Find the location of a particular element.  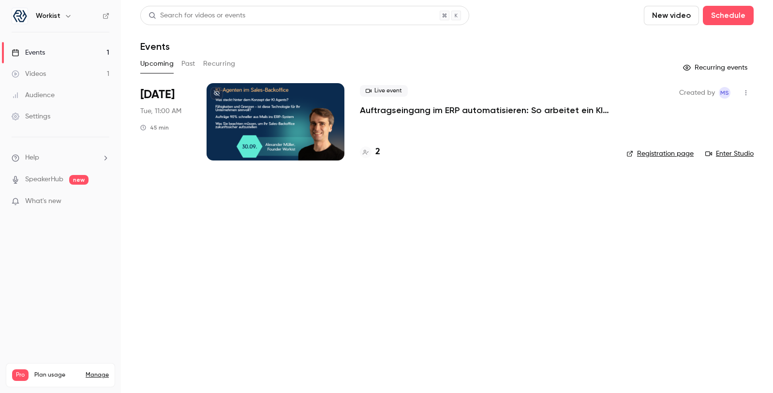

span: Live event is located at coordinates (384, 91).